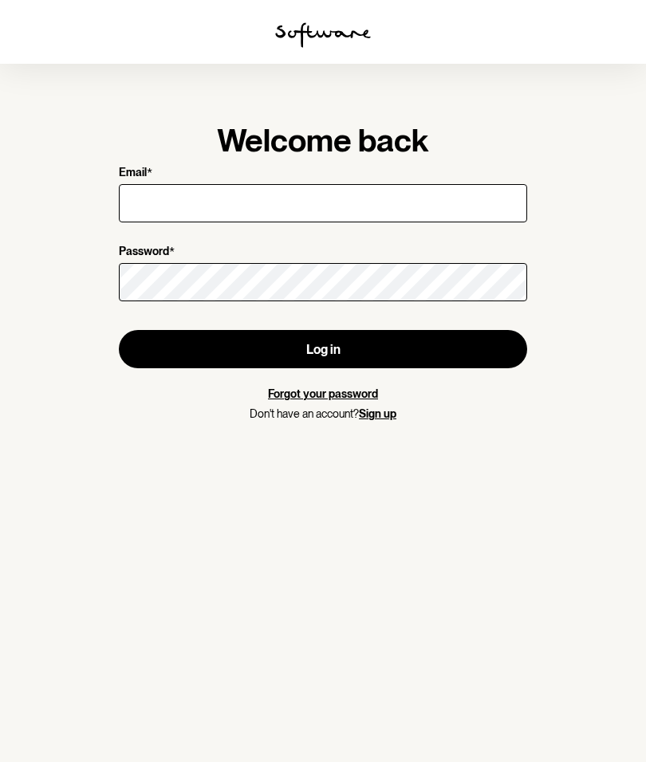 This screenshot has height=762, width=646. I want to click on h1: Welcome back, so click(323, 140).